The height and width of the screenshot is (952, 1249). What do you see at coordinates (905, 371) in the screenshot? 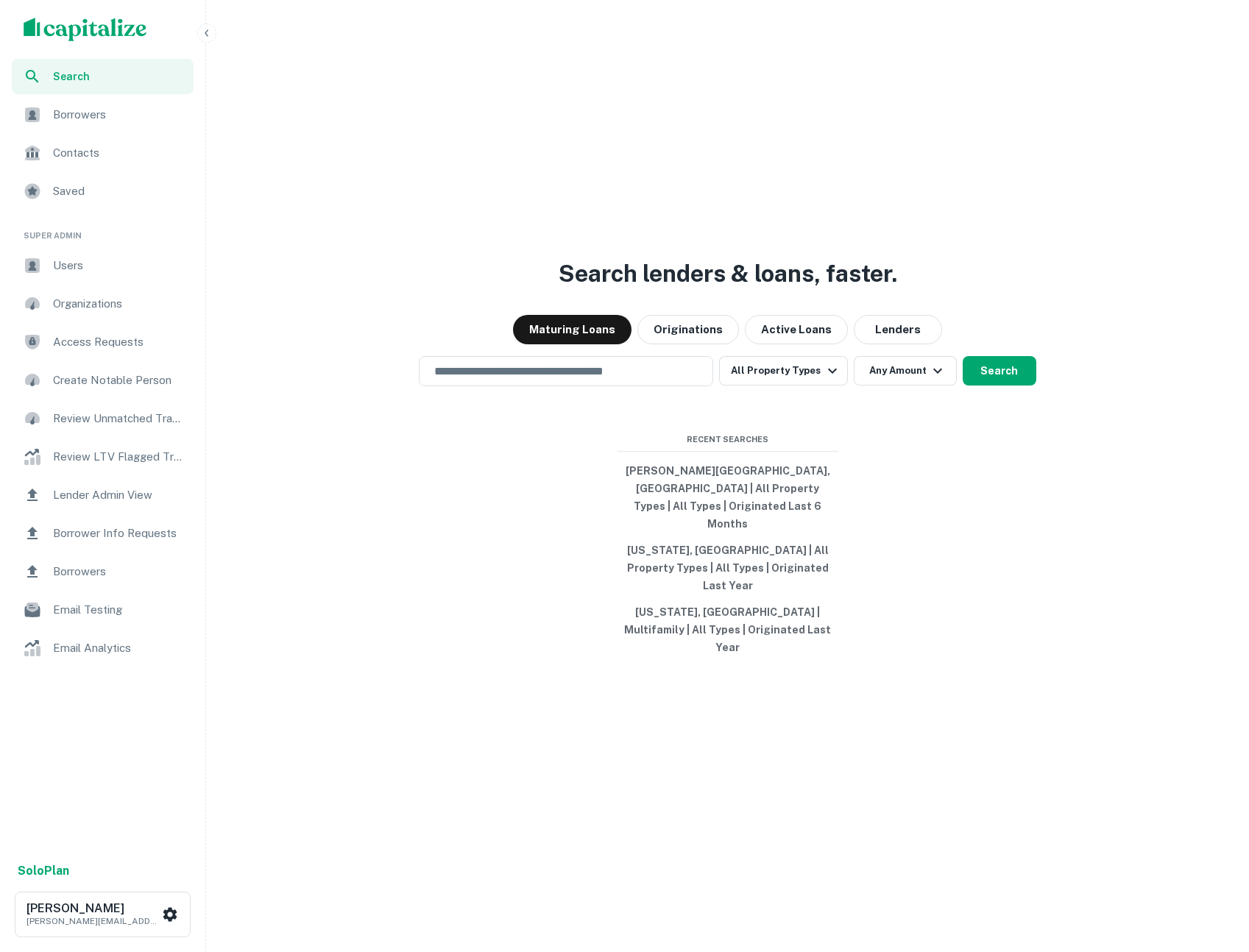
I see `button: Any Amount` at bounding box center [905, 371].